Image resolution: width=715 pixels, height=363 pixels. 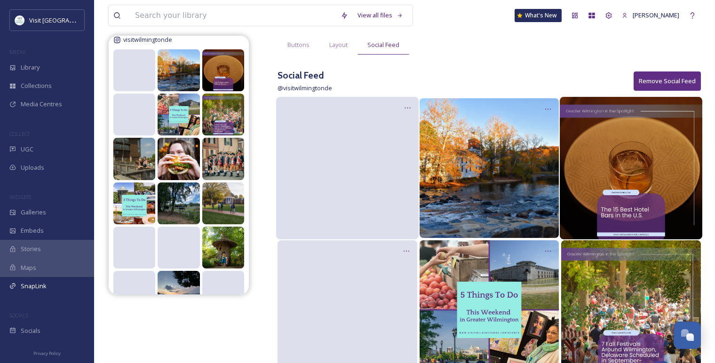 What do you see at coordinates (19, 315) in the screenshot?
I see `span: SOCIALS` at bounding box center [19, 315].